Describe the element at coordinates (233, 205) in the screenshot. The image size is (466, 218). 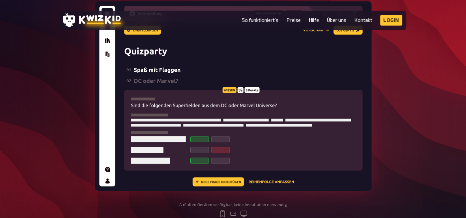
I see `div: Auf allen Geräten verfügbar, keine Installation notwendig` at that location.